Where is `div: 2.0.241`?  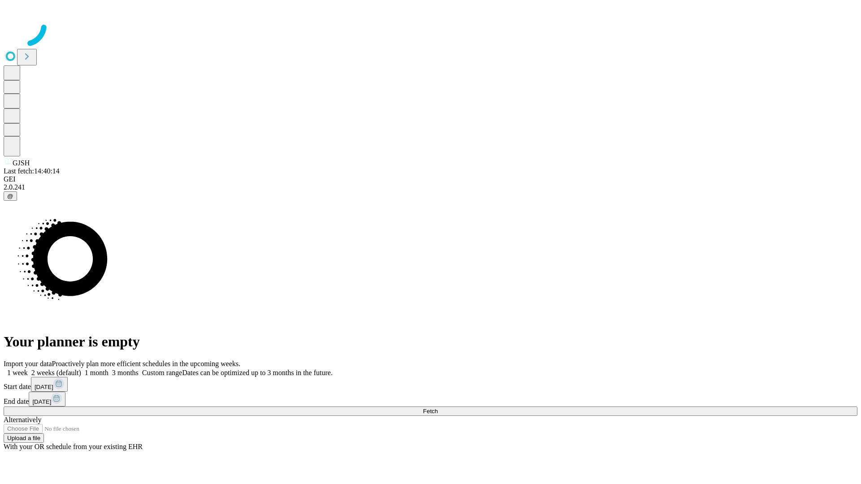
div: 2.0.241 is located at coordinates (430, 187).